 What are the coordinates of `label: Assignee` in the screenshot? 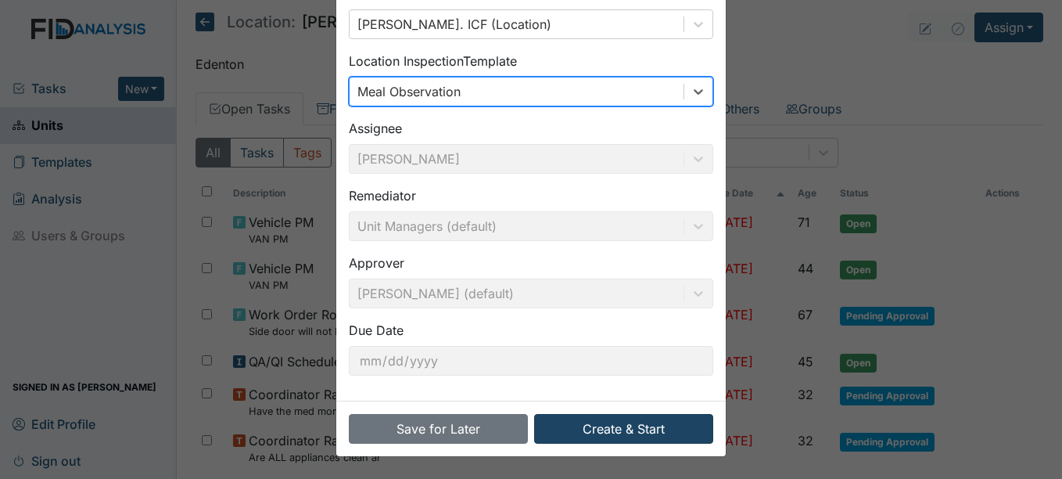 It's located at (375, 128).